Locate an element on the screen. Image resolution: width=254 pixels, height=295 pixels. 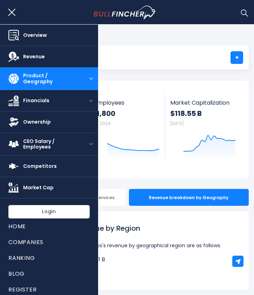
img: Ownership is located at coordinates (14, 122).